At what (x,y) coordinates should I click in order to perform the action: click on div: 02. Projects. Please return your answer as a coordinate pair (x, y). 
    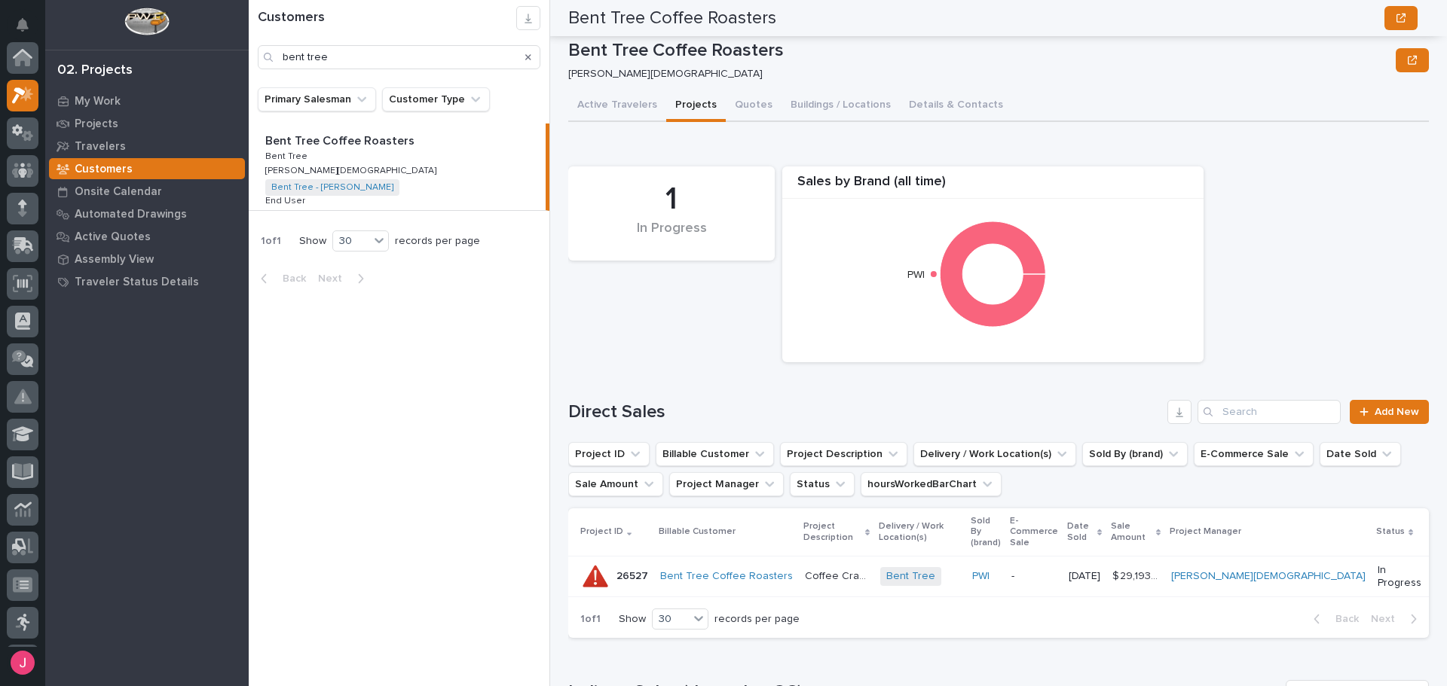
    Looking at the image, I should click on (95, 71).